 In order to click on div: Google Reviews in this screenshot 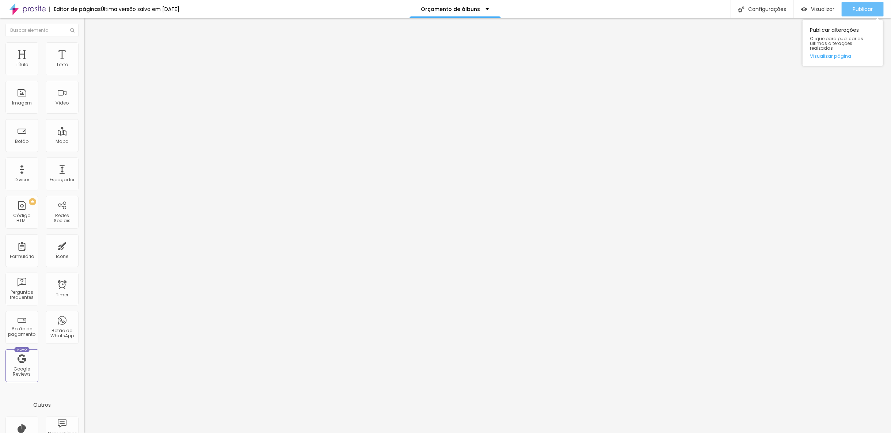, I will do `click(22, 371)`.